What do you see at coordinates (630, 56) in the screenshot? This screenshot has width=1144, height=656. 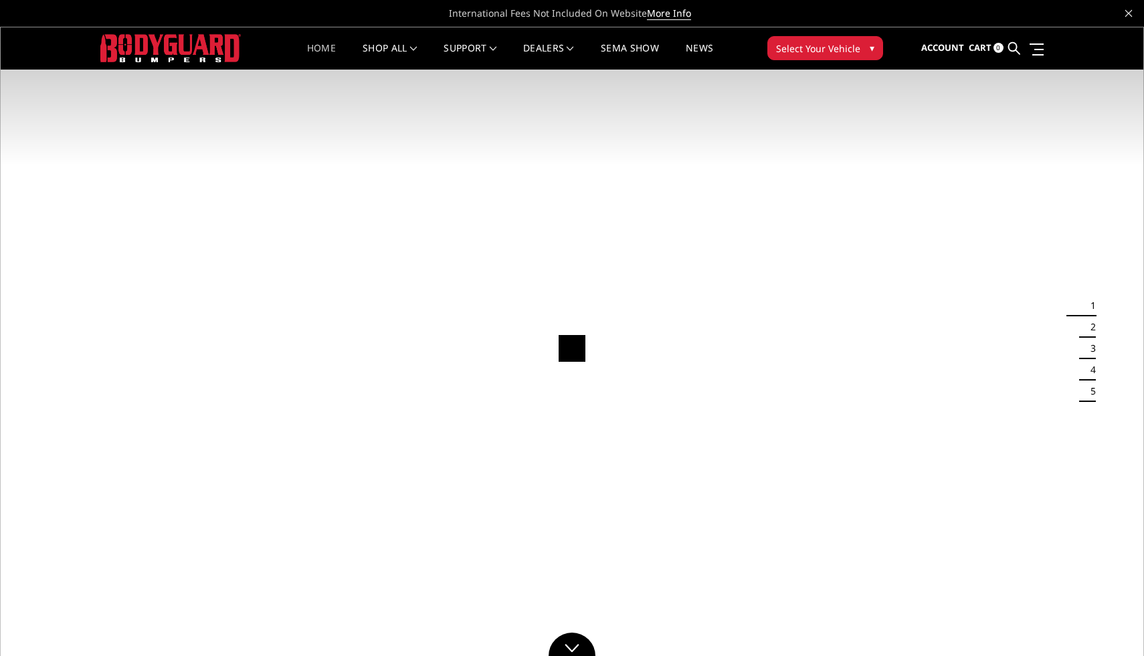 I see `a: SEMA Show` at bounding box center [630, 56].